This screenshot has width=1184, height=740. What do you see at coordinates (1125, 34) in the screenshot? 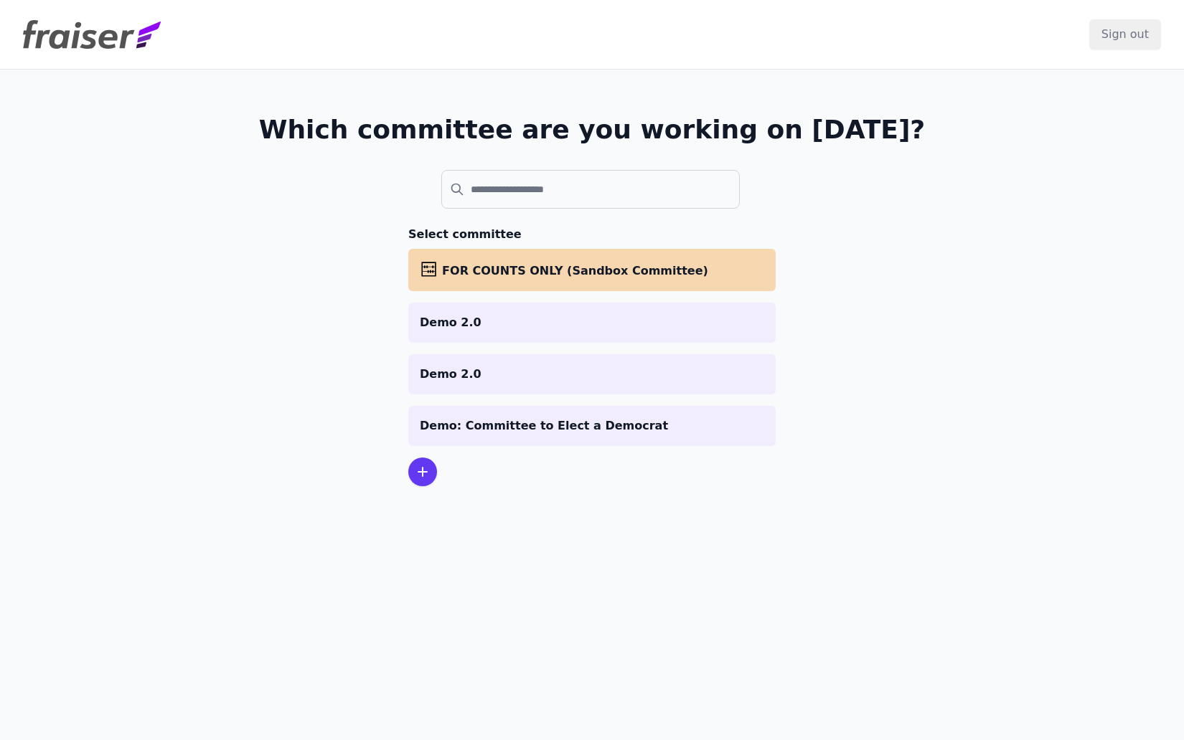
I see `input: Sign out` at bounding box center [1125, 34].